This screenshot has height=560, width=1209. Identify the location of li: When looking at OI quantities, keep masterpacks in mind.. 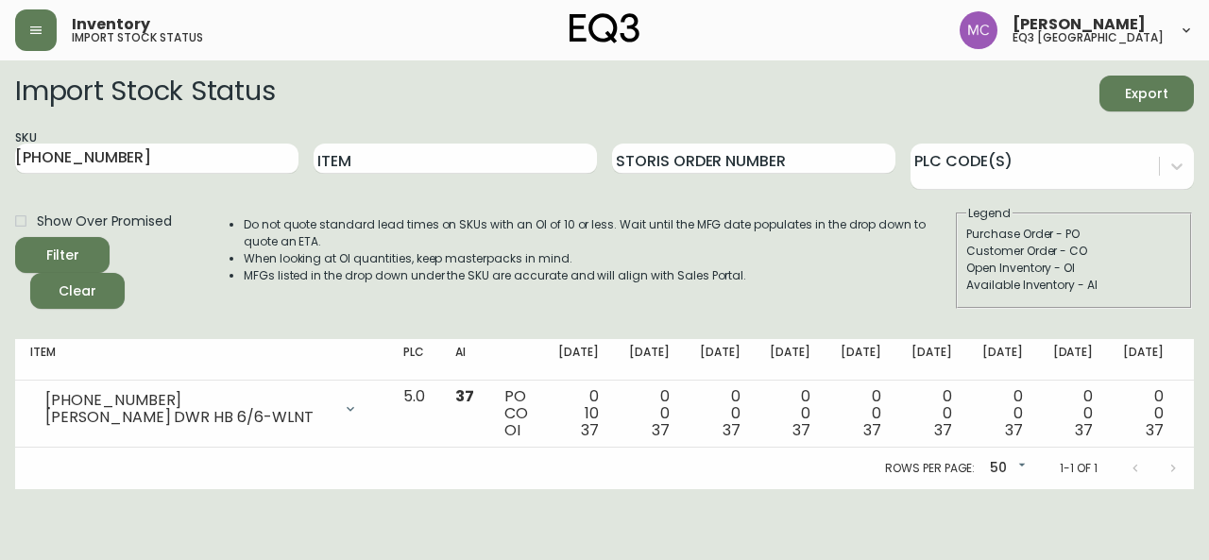
(599, 259).